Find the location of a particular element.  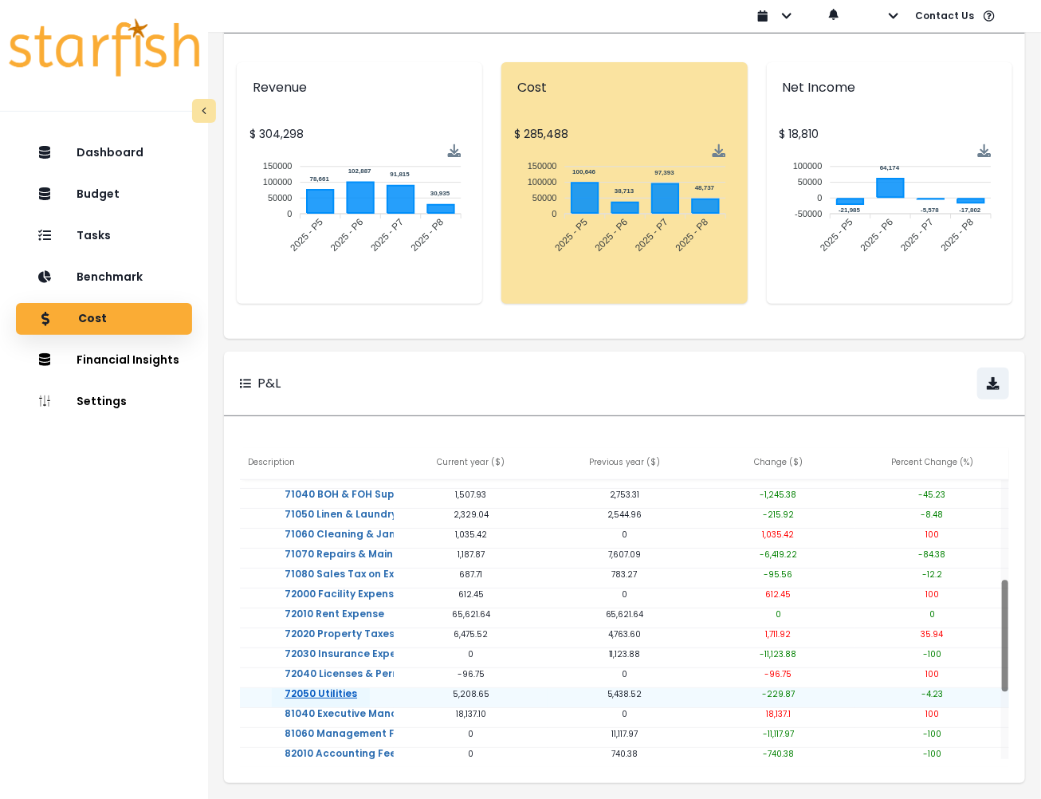

a: 72030 Insurance Expense is located at coordinates (349, 665).